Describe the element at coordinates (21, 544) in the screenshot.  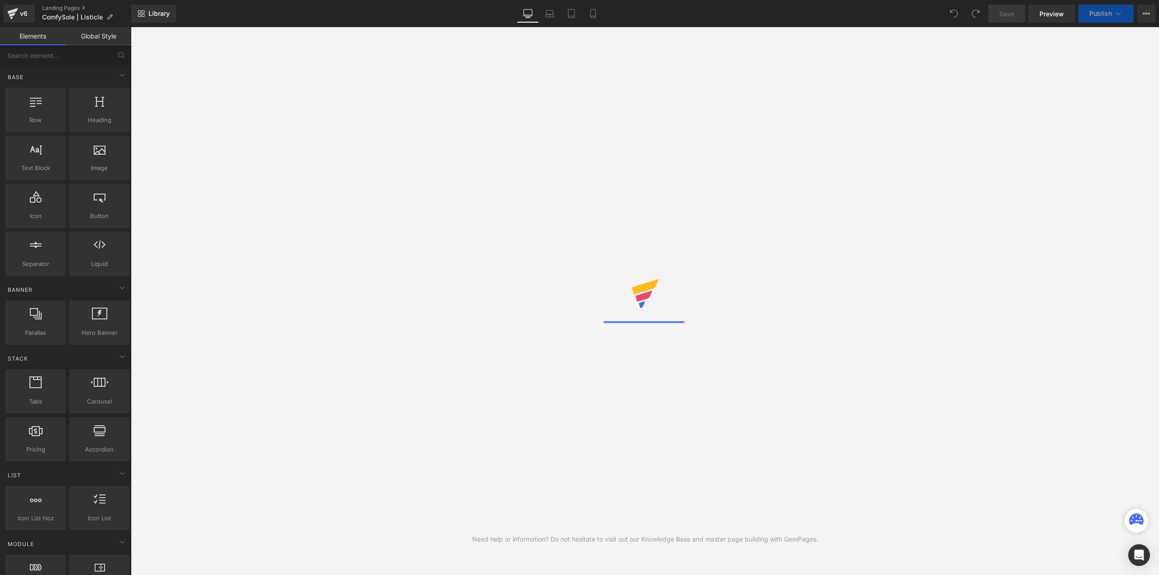
I see `span: Module` at that location.